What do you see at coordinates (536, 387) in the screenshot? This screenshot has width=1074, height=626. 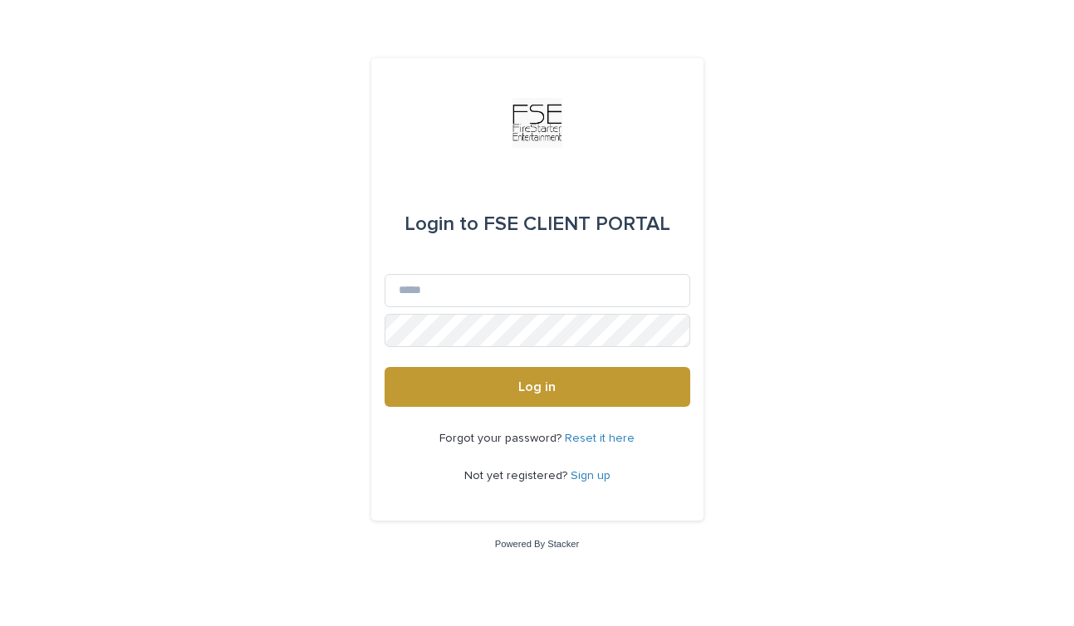 I see `span: Log in` at bounding box center [536, 387].